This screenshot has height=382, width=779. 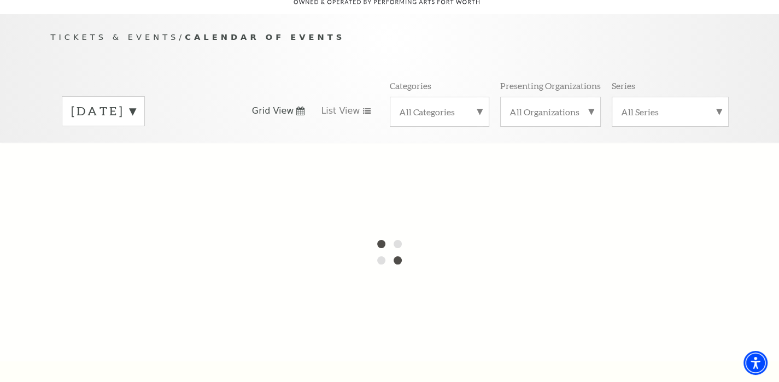 What do you see at coordinates (115, 37) in the screenshot?
I see `span: Tickets & Events` at bounding box center [115, 37].